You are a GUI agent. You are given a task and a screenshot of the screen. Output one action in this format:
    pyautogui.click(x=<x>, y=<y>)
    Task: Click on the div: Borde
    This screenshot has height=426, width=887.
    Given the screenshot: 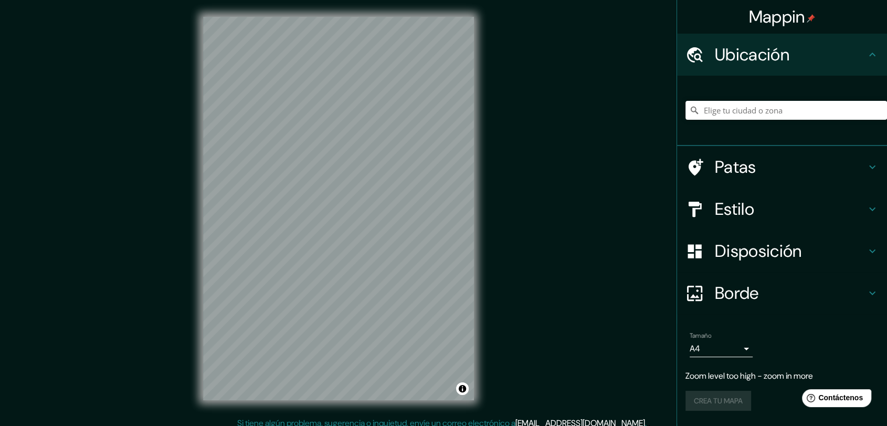 What is the action you would take?
    pyautogui.click(x=782, y=293)
    